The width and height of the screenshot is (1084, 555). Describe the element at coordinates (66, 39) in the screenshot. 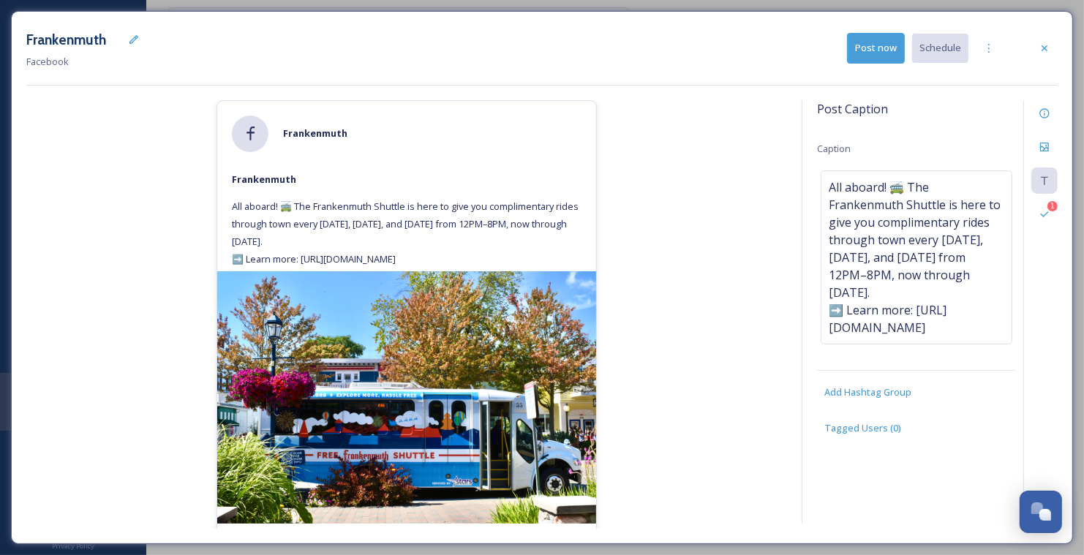

I see `h3: Frankenmuth` at that location.